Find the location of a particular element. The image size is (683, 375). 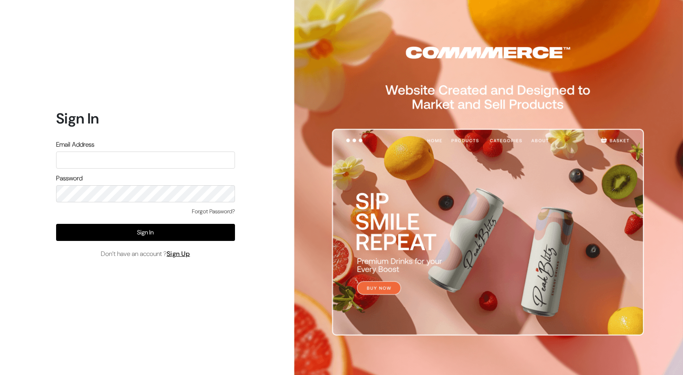

label: Email Address is located at coordinates (75, 145).